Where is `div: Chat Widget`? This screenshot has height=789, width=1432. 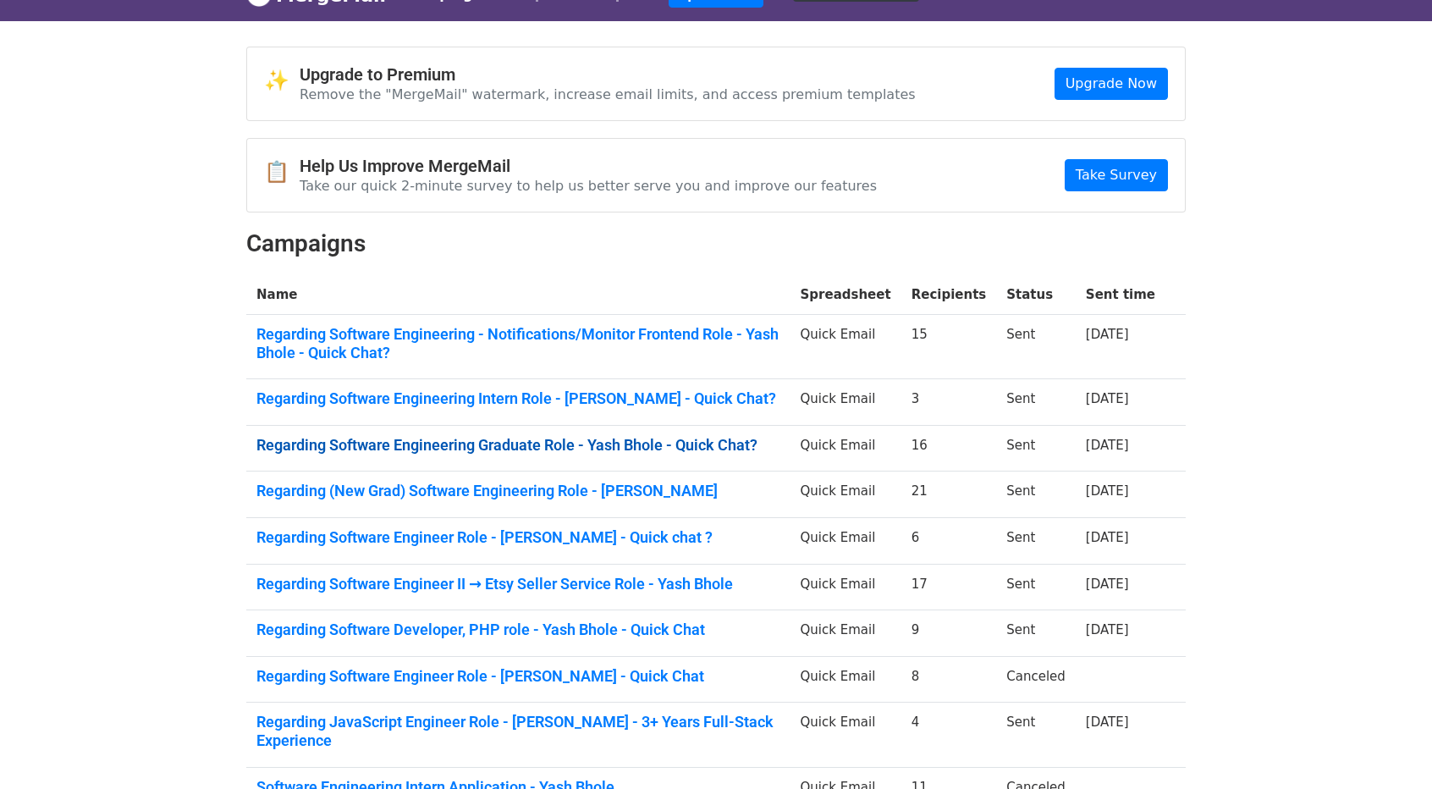 div: Chat Widget is located at coordinates (1390, 748).